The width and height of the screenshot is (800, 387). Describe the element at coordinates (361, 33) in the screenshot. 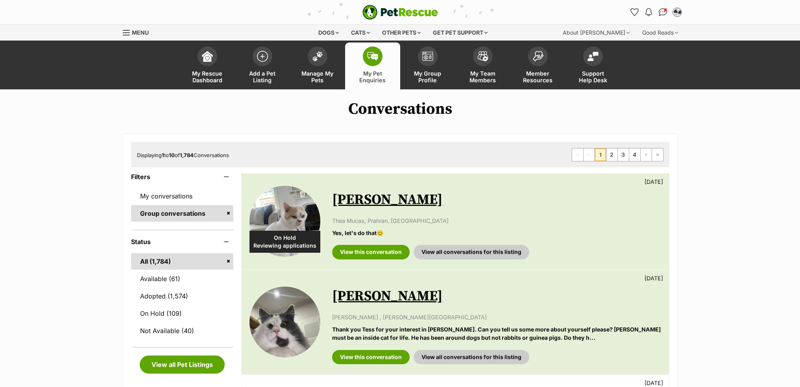

I see `div: Cats` at that location.